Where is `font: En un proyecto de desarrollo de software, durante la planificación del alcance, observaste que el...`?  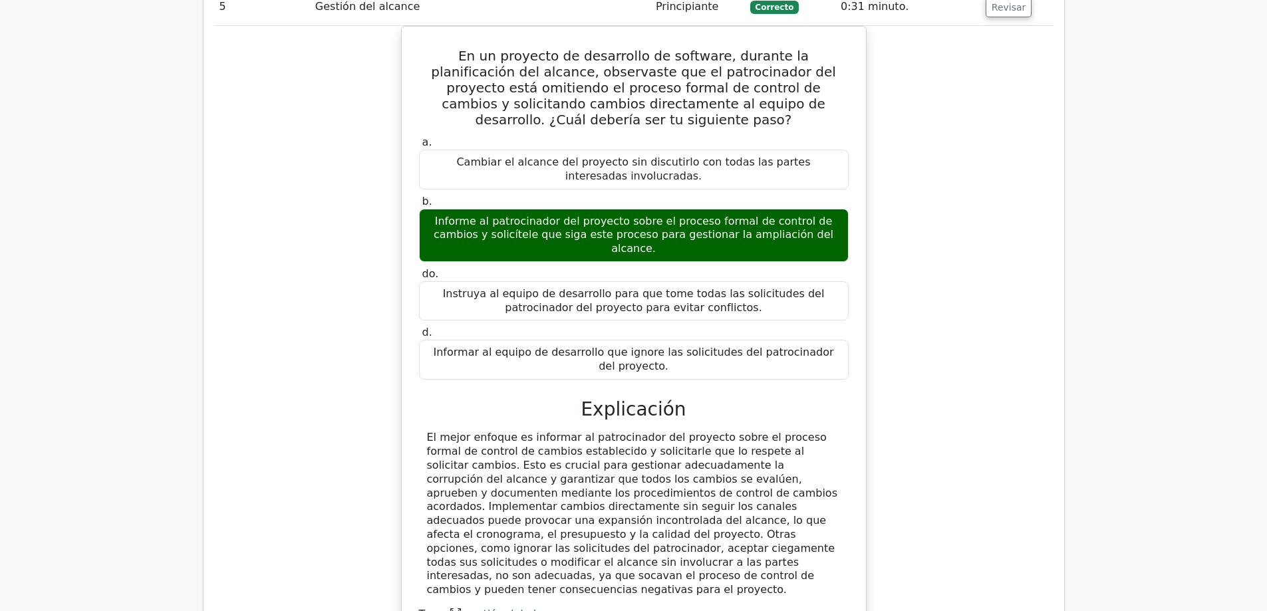
font: En un proyecto de desarrollo de software, durante la planificación del alcance, observaste que el... is located at coordinates (633, 88).